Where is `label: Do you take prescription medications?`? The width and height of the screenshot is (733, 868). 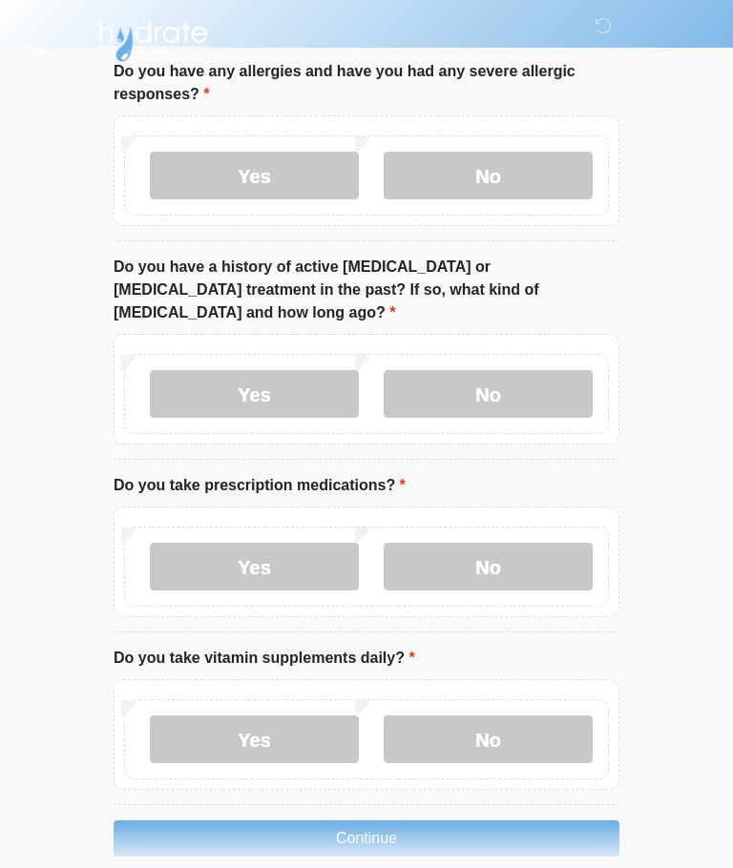 label: Do you take prescription medications? is located at coordinates (259, 486).